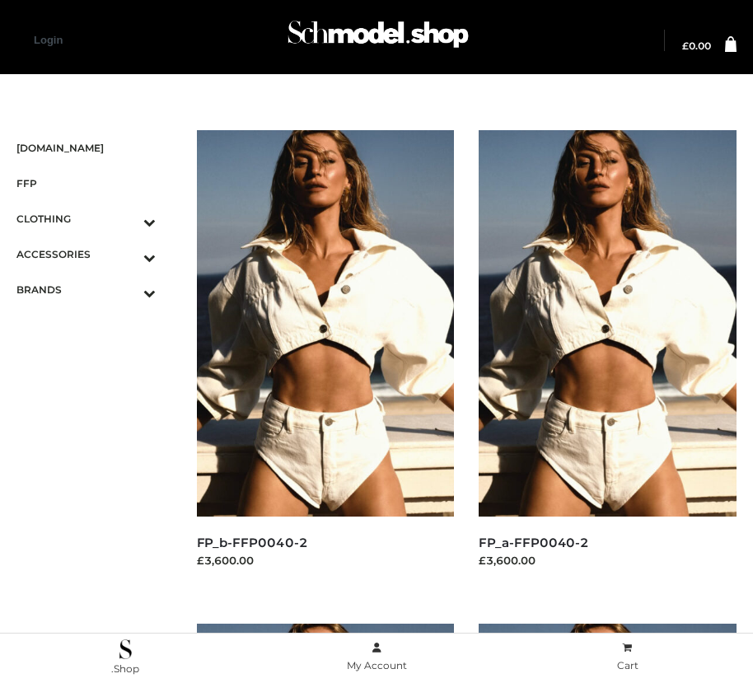 Image resolution: width=753 pixels, height=683 pixels. What do you see at coordinates (125, 668) in the screenshot?
I see `span: .Shop` at bounding box center [125, 668].